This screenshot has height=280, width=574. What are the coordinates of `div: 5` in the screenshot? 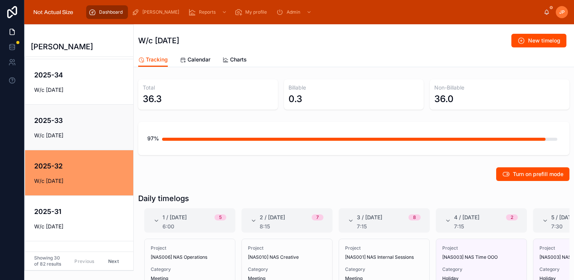 It's located at (220, 218).